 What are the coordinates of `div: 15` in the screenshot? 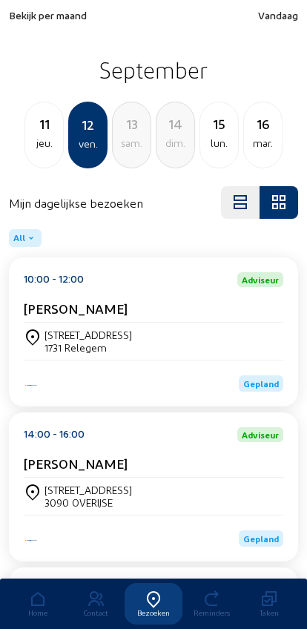 It's located at (219, 124).